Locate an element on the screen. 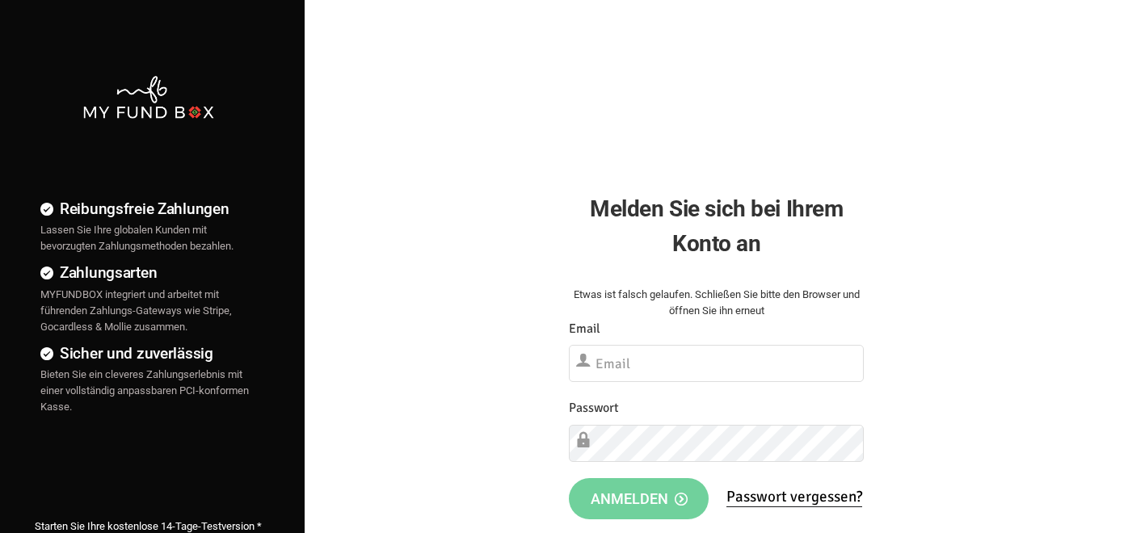  span: Bieten Sie ein cleveres Zahlungserlebnis mit einer vollständig anpassbaren PCI-konformen Kasse. is located at coordinates (145, 390).